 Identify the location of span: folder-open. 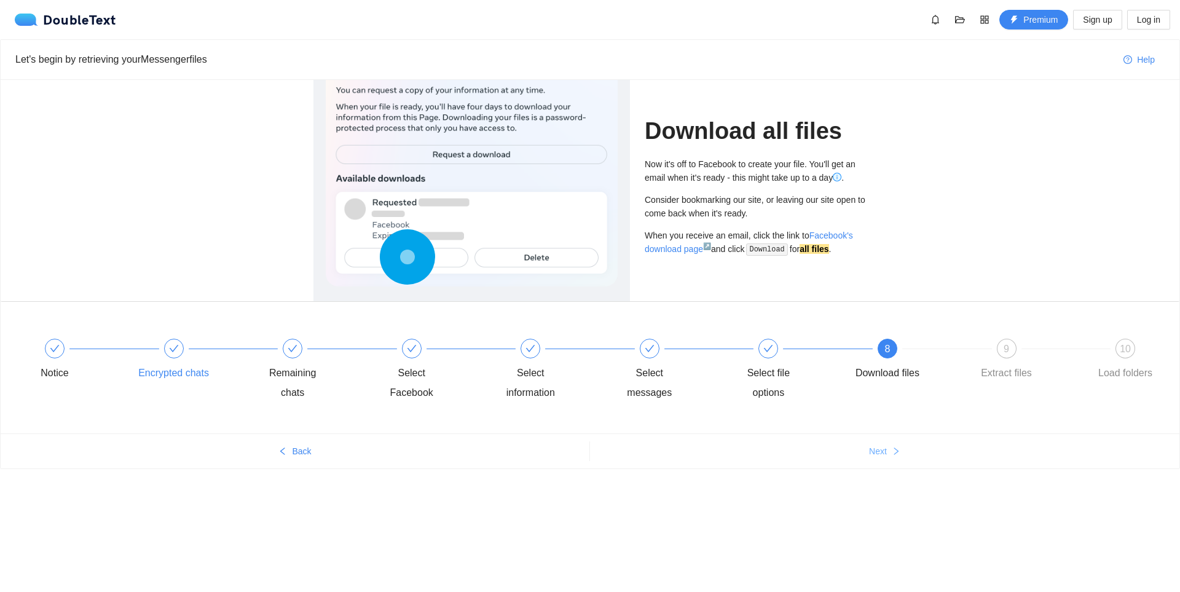
(960, 20).